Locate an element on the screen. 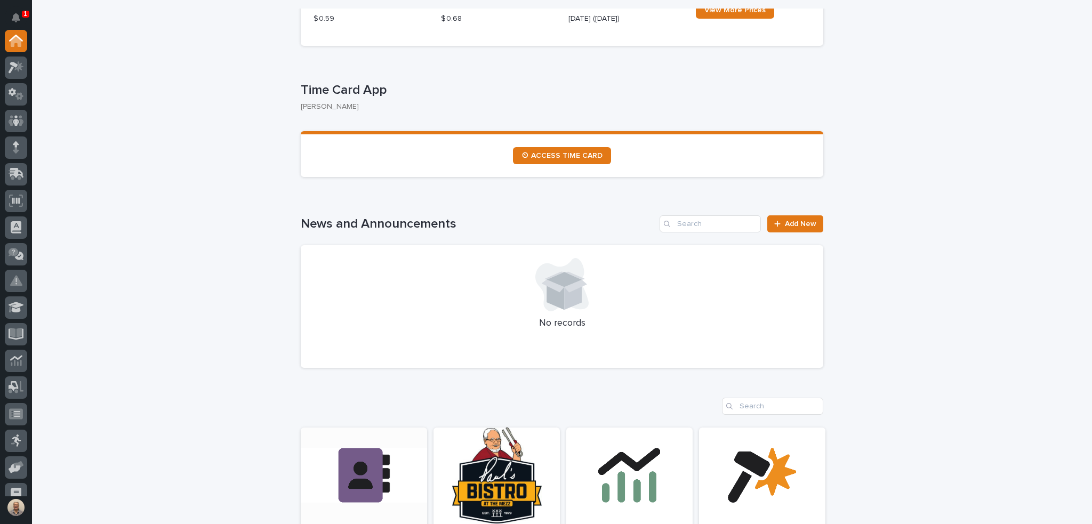 Image resolution: width=1092 pixels, height=524 pixels. button: Notifications is located at coordinates (16, 18).